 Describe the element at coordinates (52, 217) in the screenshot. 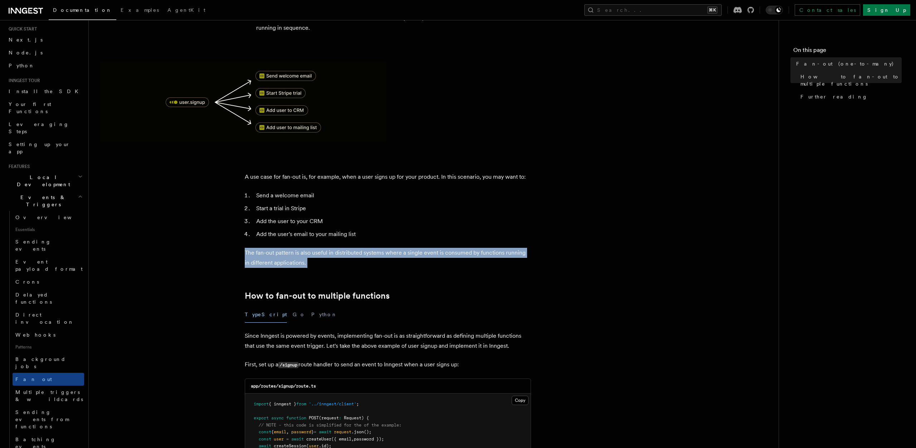

I see `span: Overview` at that location.